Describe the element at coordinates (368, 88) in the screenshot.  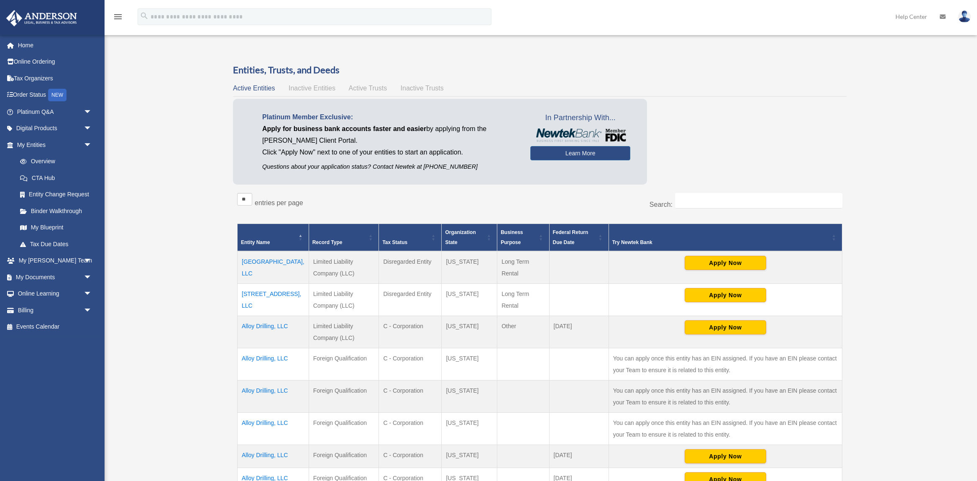
I see `span: Active Trusts` at that location.